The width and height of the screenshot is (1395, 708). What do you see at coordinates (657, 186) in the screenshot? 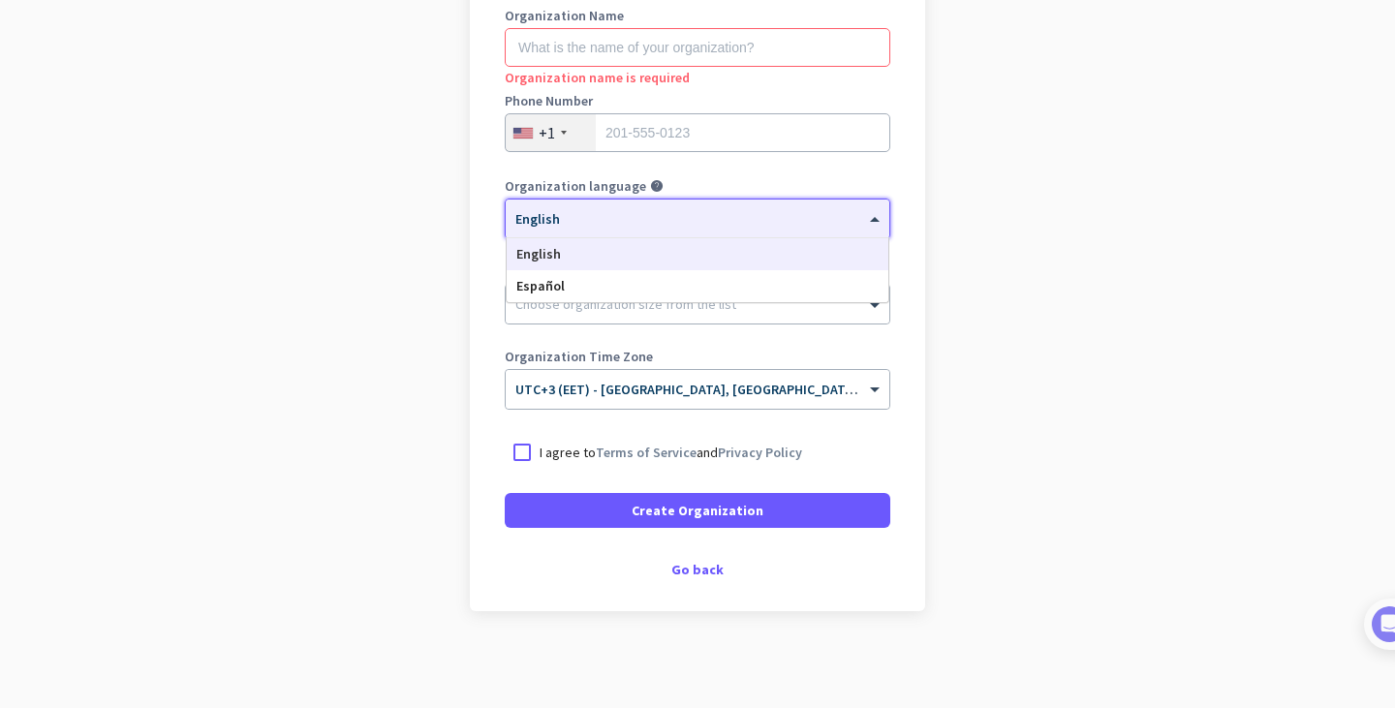
I see `i: help` at bounding box center [657, 186].